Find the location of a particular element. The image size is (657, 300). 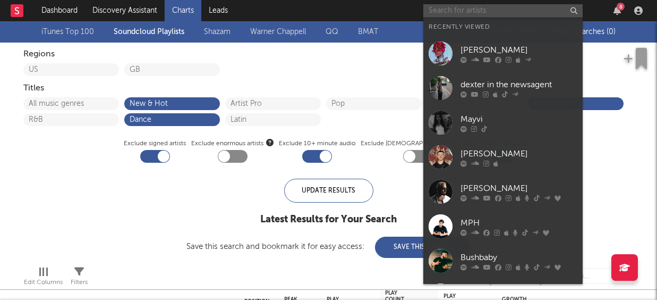

button: 8 is located at coordinates (618, 11).